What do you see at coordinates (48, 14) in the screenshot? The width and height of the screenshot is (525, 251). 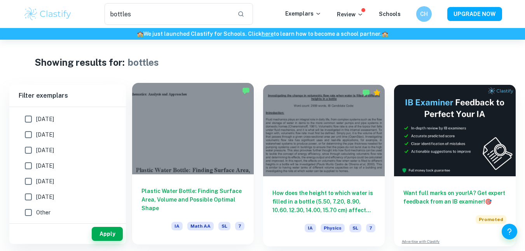 I see `a: Clastify logo` at bounding box center [48, 14].